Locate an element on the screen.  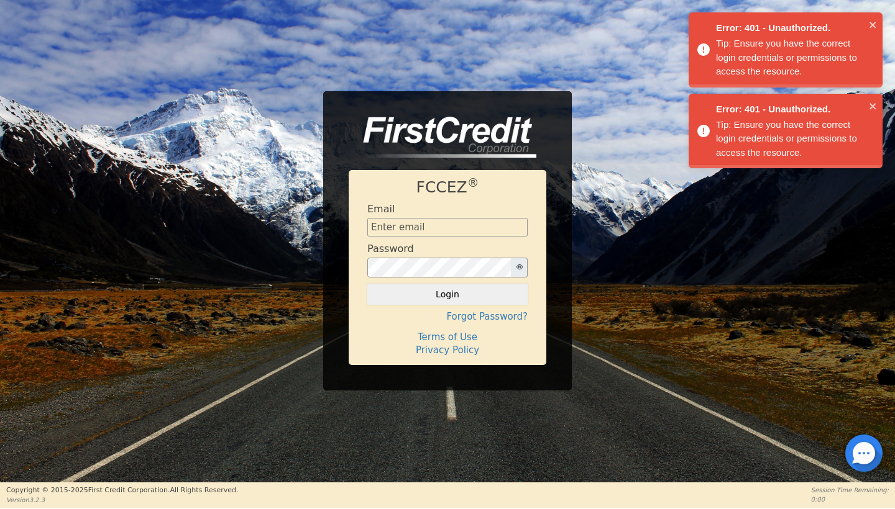
p: Version 3.2.3 is located at coordinates (122, 500).